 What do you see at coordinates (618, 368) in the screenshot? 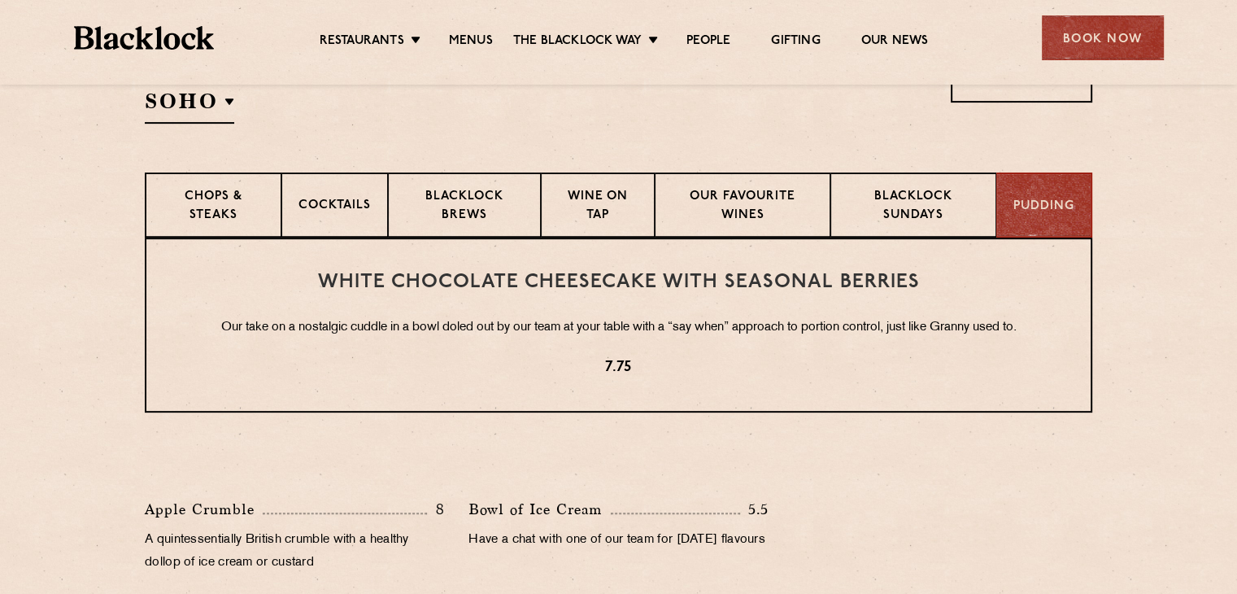
I see `p: 7.75` at bounding box center [618, 368].